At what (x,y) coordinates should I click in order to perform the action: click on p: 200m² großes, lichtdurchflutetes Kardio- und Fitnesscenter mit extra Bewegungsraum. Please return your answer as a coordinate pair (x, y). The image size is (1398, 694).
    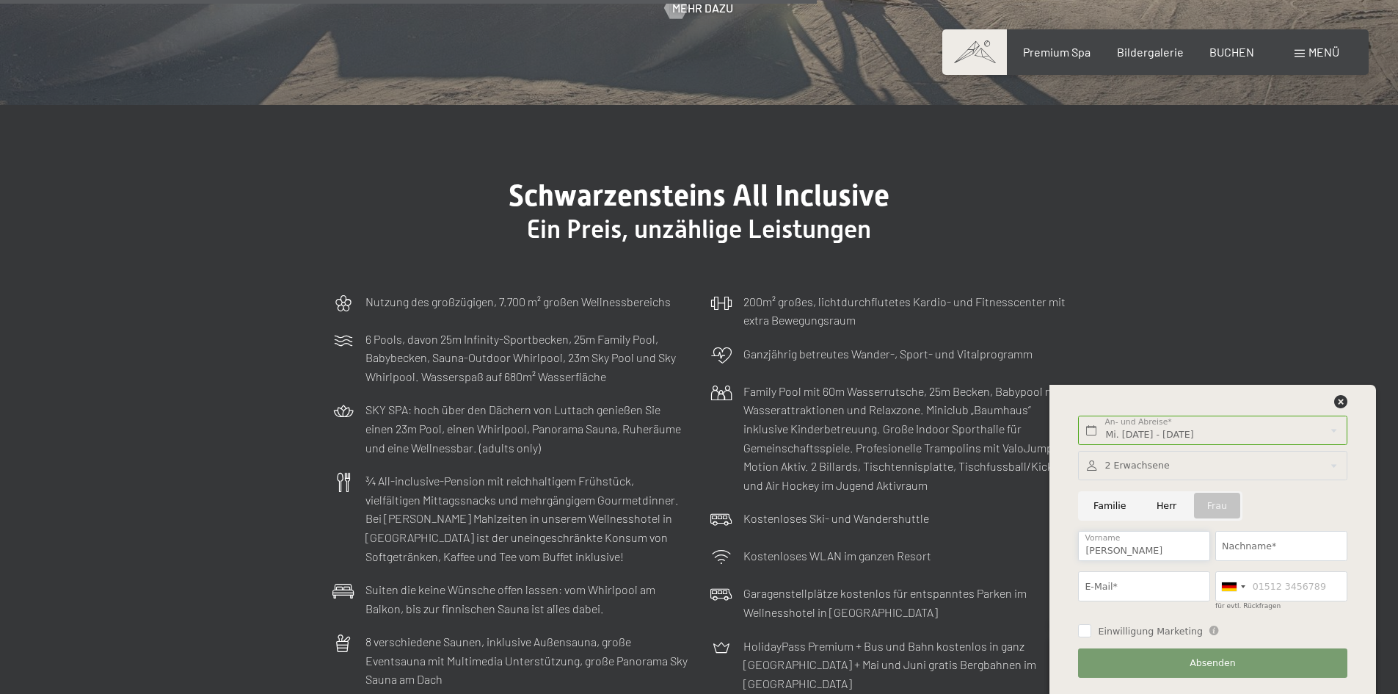
    Looking at the image, I should click on (905, 311).